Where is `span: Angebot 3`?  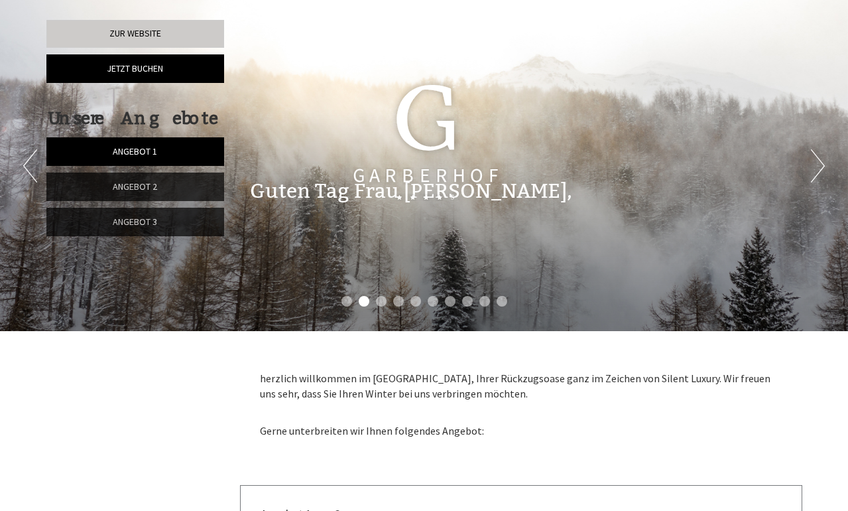
span: Angebot 3 is located at coordinates (135, 221).